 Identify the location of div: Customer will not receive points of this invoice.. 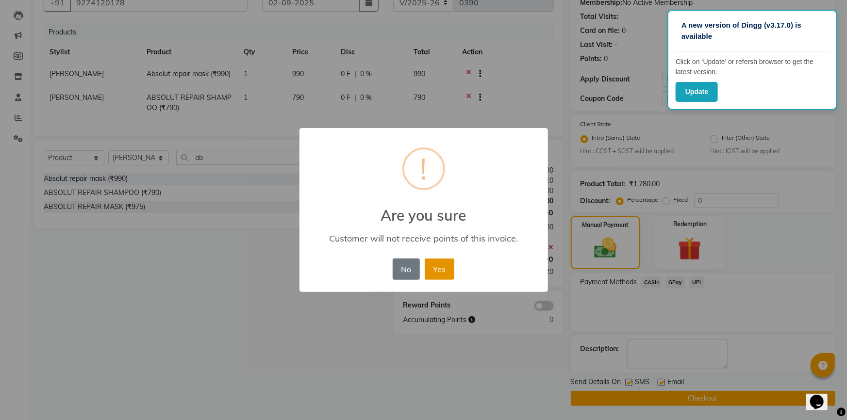
(423, 238).